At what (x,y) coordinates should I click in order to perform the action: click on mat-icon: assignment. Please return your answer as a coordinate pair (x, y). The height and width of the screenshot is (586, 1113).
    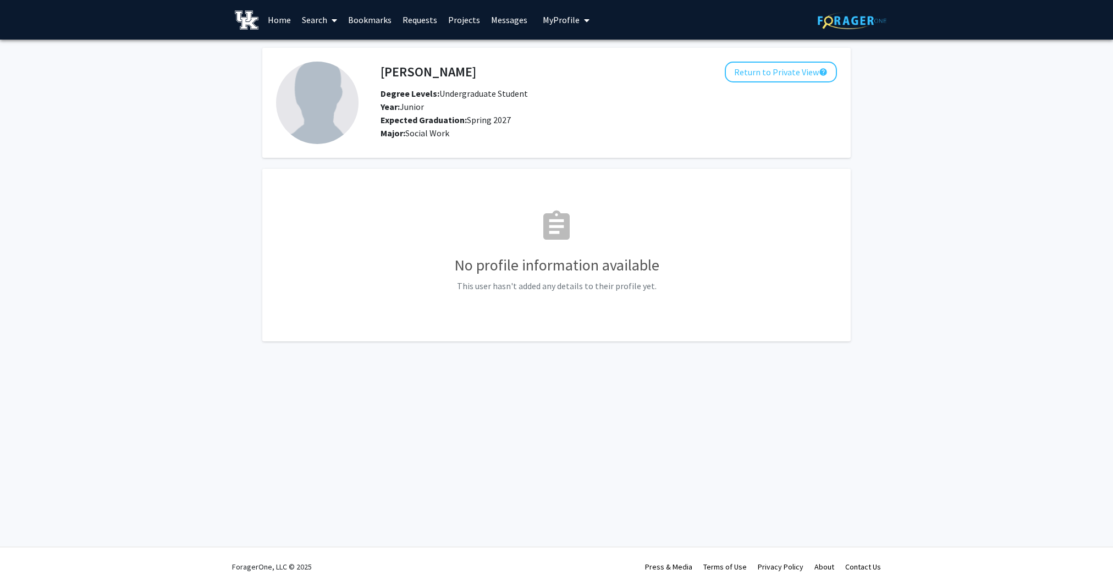
    Looking at the image, I should click on (557, 227).